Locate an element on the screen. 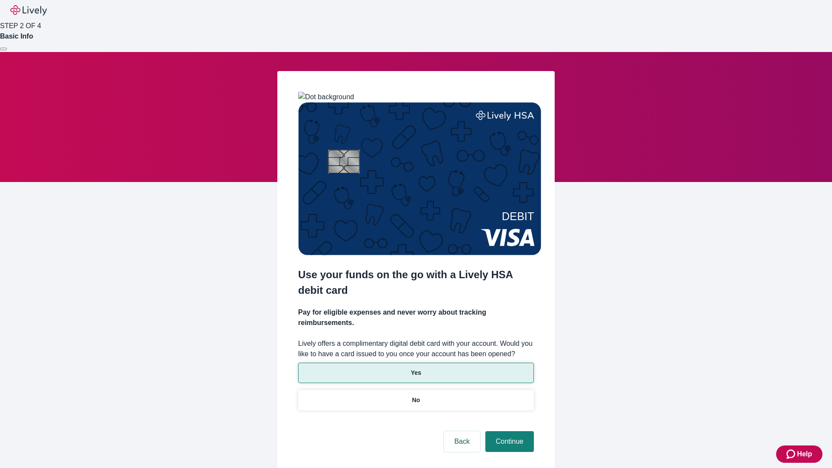  button: Back is located at coordinates (462, 442).